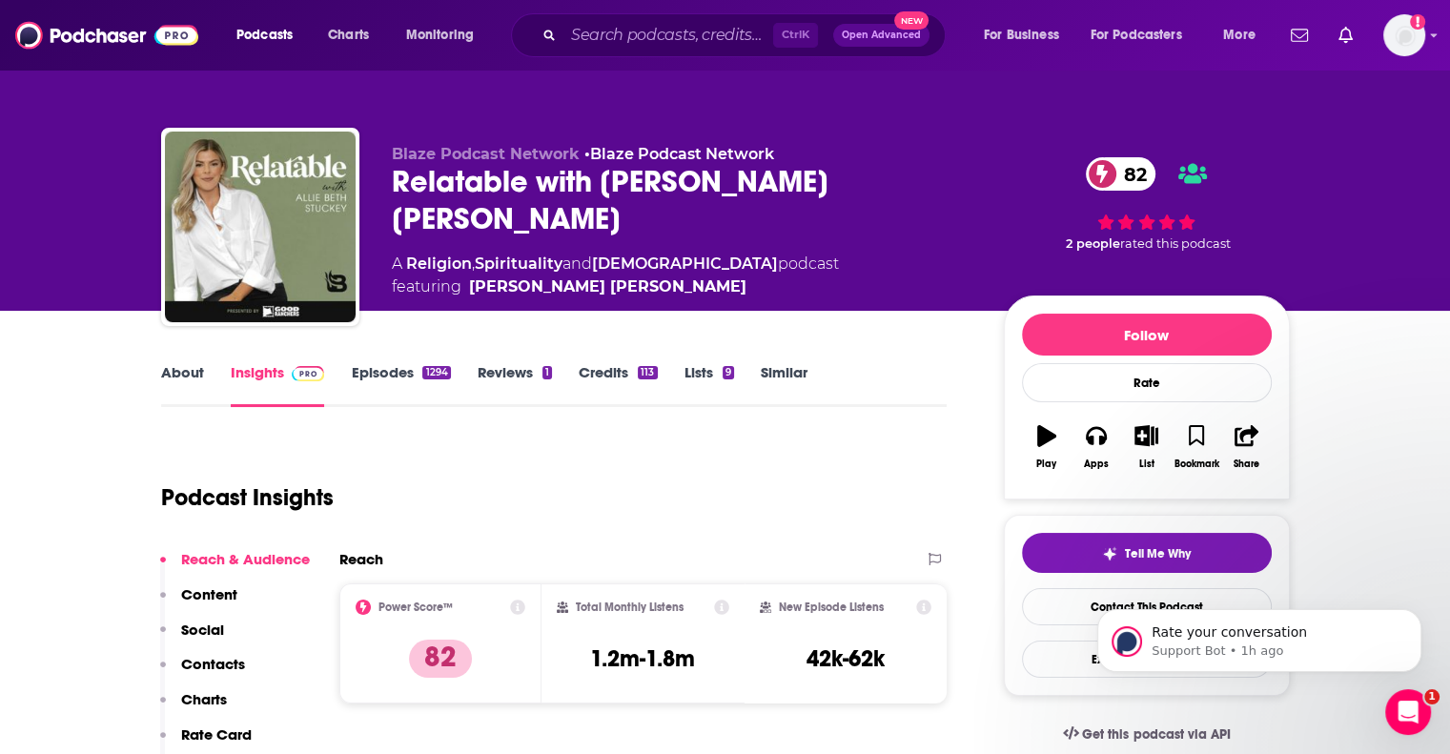  What do you see at coordinates (1158, 554) in the screenshot?
I see `span: Tell Me Why` at bounding box center [1158, 554].